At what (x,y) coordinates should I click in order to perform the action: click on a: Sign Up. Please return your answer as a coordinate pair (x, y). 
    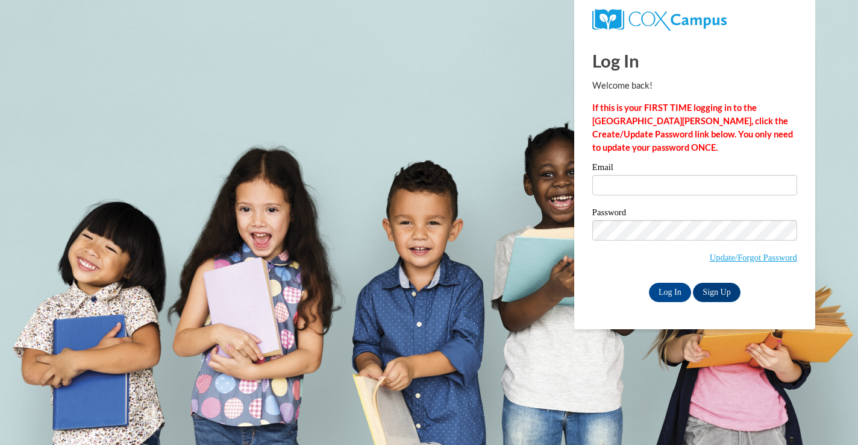
    Looking at the image, I should click on (717, 292).